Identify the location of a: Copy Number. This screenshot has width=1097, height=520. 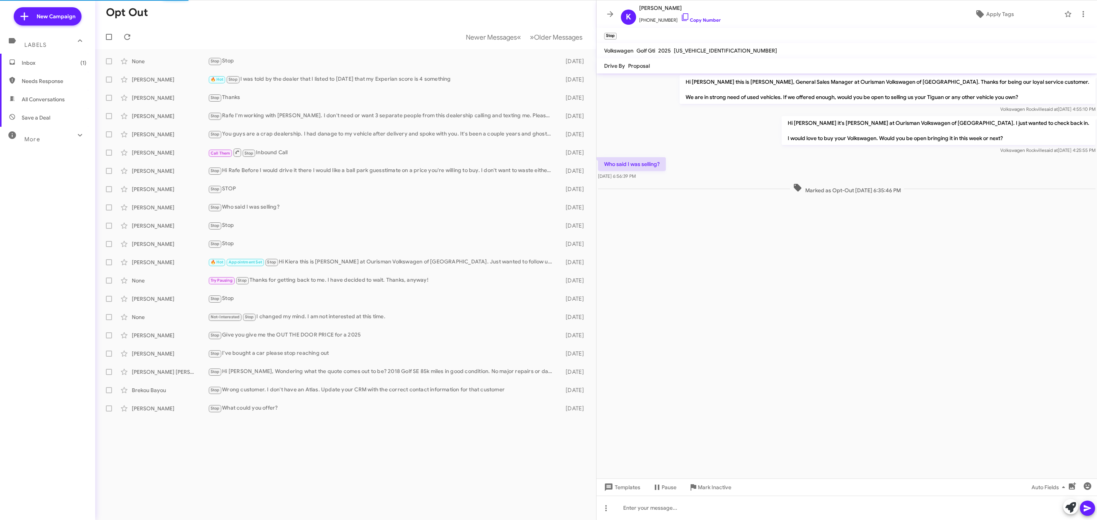
(701, 20).